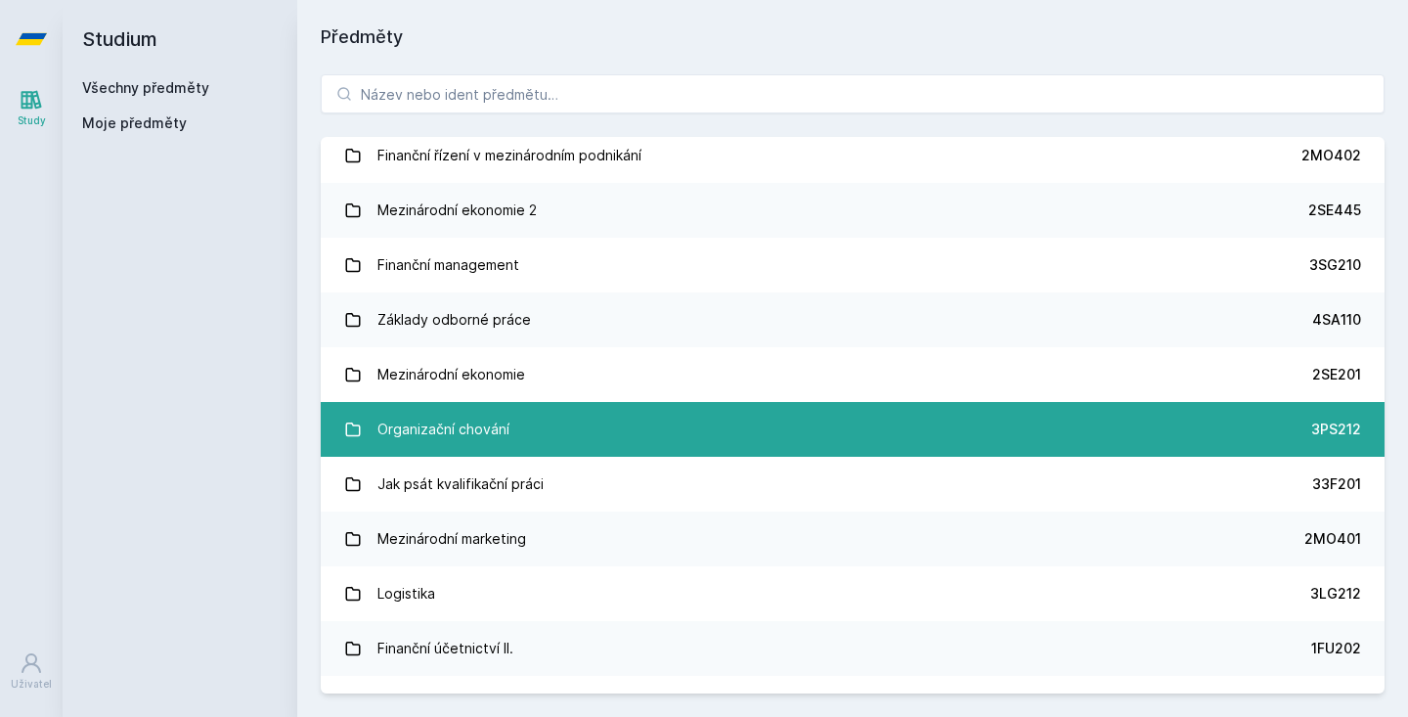 The width and height of the screenshot is (1408, 717). Describe the element at coordinates (1337, 375) in the screenshot. I see `div: 2SE201` at that location.